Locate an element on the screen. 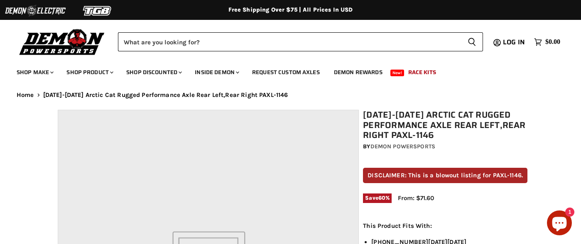 The image size is (581, 244). a: Race Kits is located at coordinates (422, 72).